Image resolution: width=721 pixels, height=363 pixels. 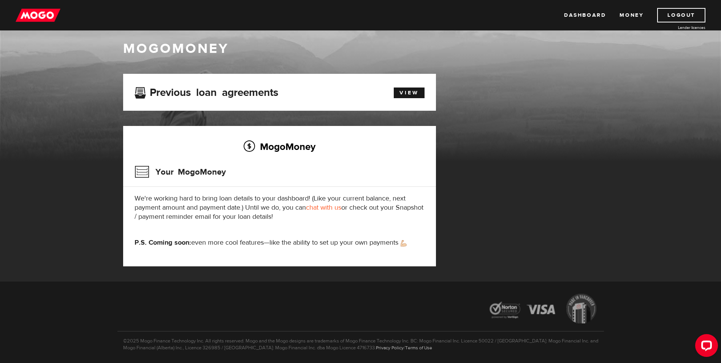 What do you see at coordinates (17, 14) in the screenshot?
I see `button: Open LiveChat chat widget` at bounding box center [17, 14].